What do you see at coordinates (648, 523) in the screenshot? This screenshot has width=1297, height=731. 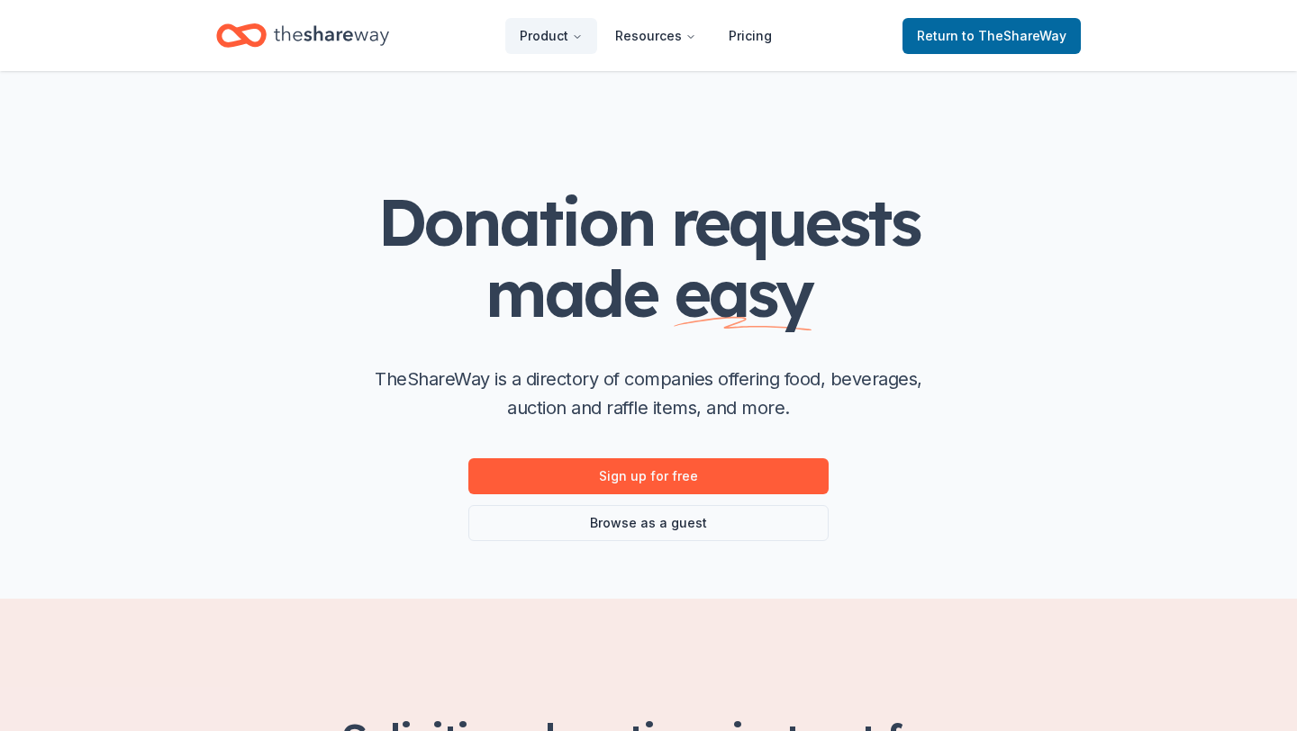 I see `a: Browse as a guest` at bounding box center [648, 523].